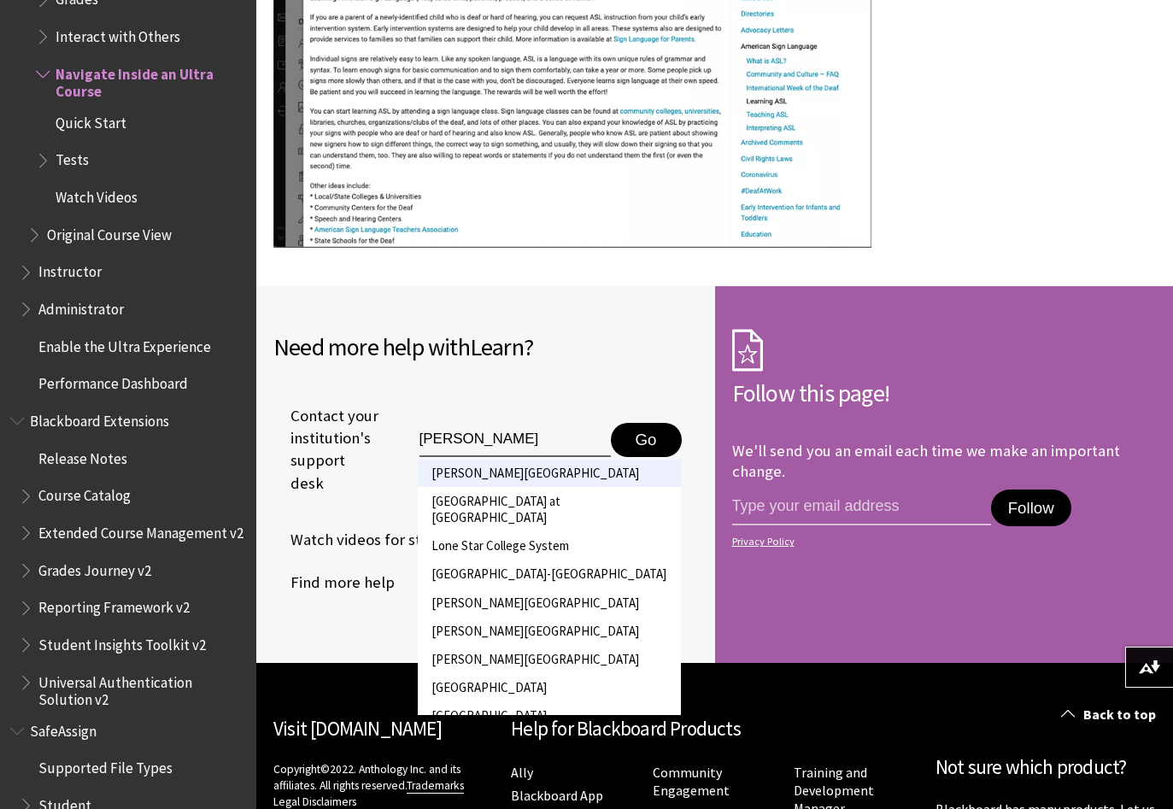  Describe the element at coordinates (646, 440) in the screenshot. I see `button: Go` at that location.